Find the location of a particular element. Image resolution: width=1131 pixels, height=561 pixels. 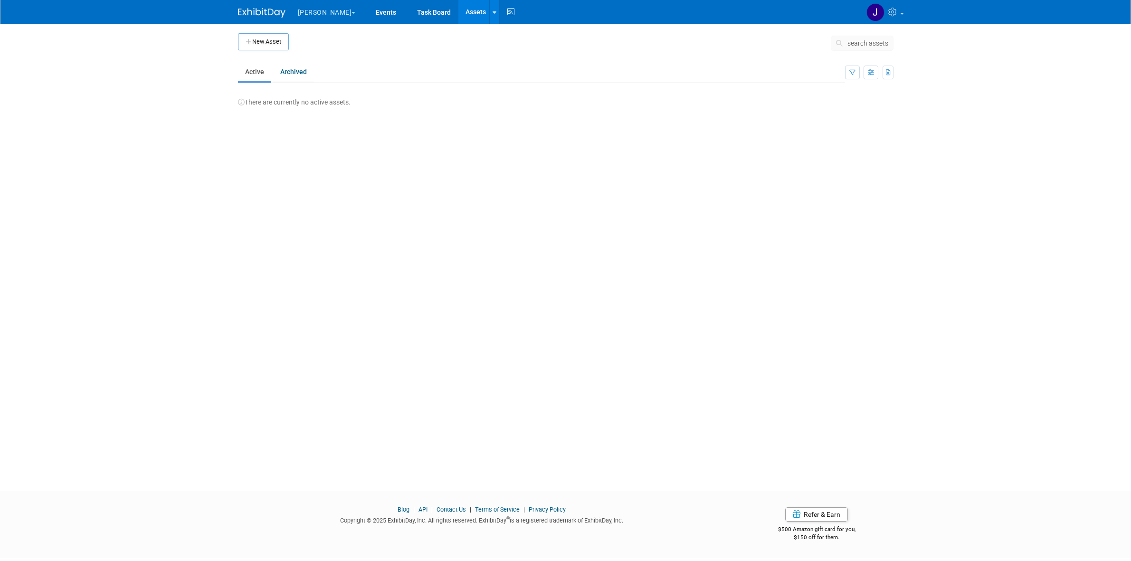

img: Justin Newborn is located at coordinates (875, 12).